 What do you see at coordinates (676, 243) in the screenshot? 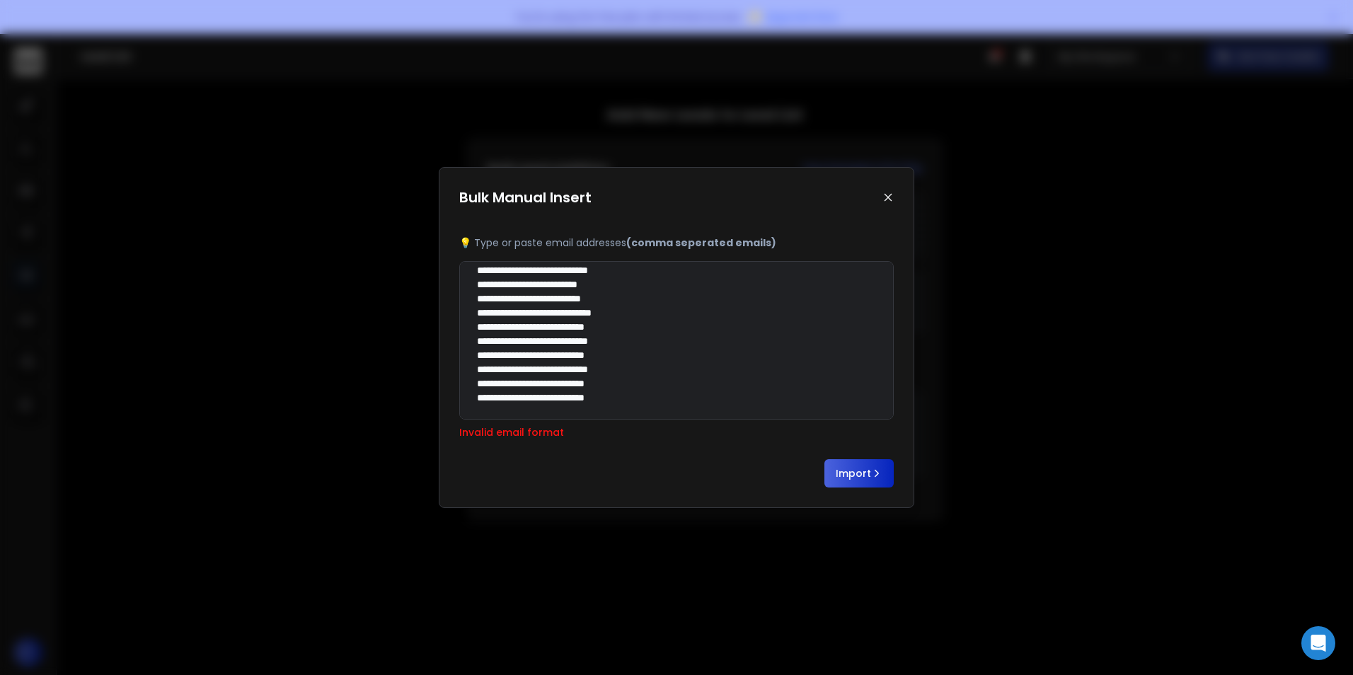
I see `p: 💡 Type or paste email addresses` at bounding box center [676, 243].